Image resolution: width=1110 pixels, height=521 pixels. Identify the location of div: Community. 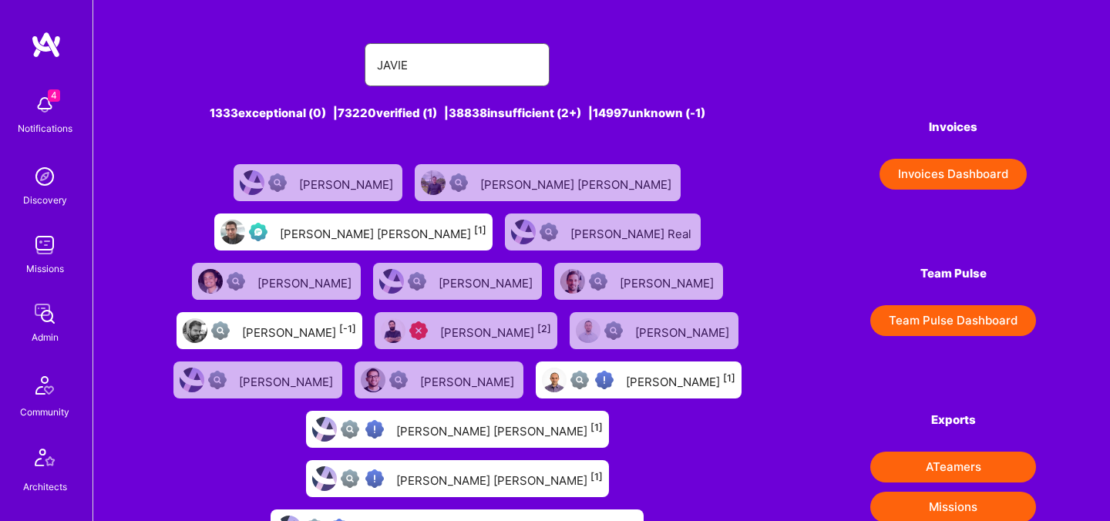
(45, 412).